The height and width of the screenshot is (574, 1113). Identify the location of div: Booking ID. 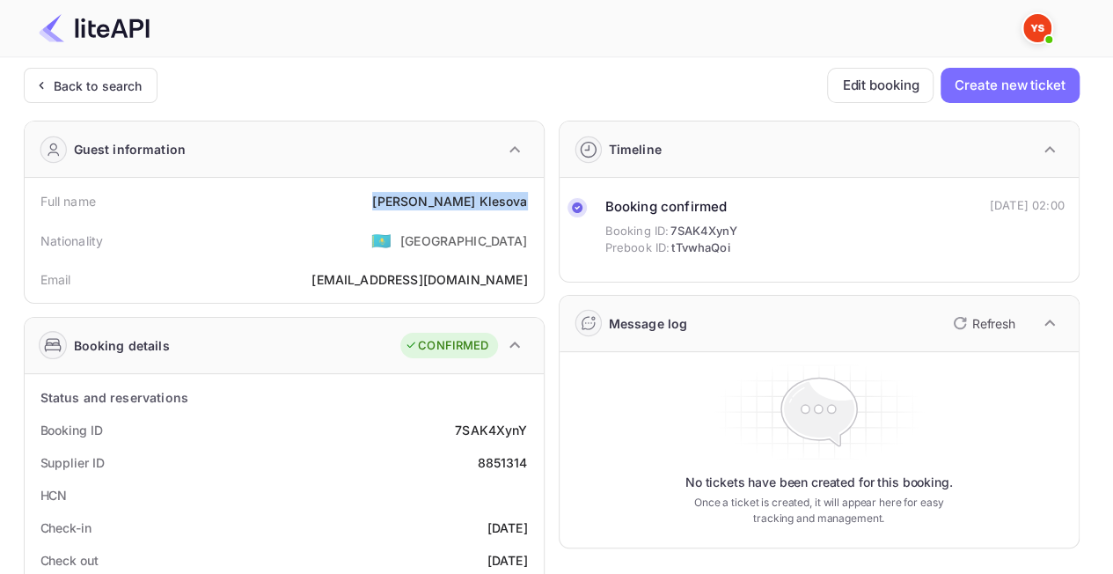
(71, 429).